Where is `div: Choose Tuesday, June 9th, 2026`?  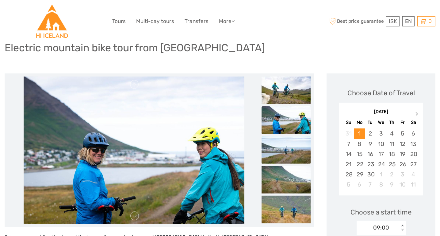
div: Choose Tuesday, June 9th, 2026 is located at coordinates (370, 144).